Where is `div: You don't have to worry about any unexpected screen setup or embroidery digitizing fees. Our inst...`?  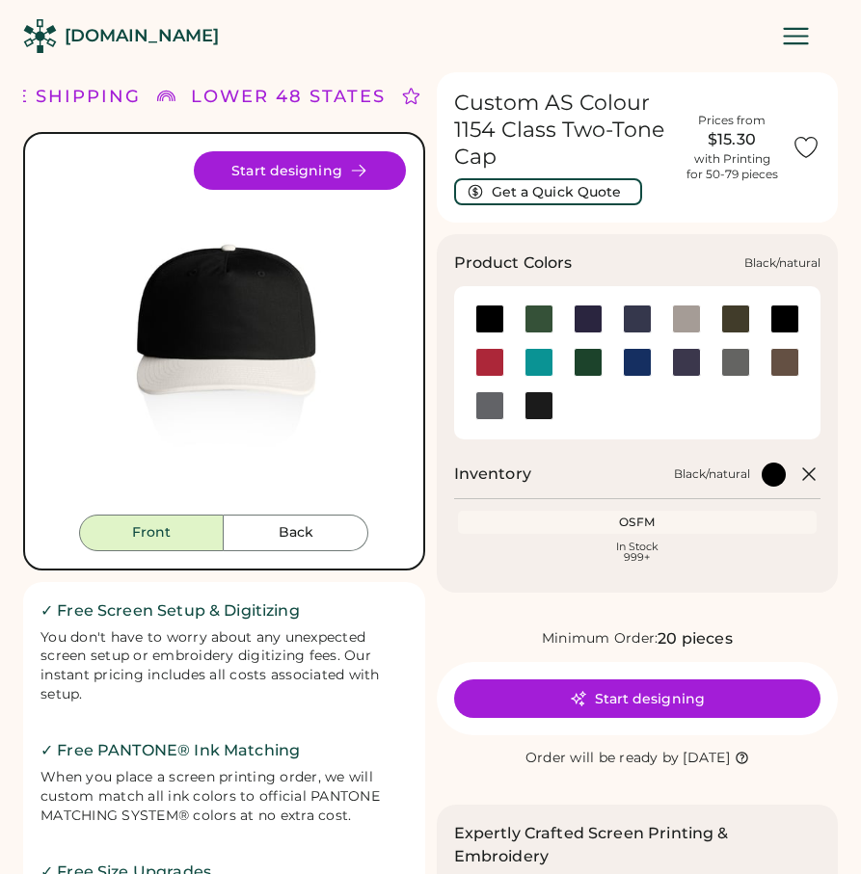
div: You don't have to worry about any unexpected screen setup or embroidery digitizing fees. Our inst... is located at coordinates (224, 667).